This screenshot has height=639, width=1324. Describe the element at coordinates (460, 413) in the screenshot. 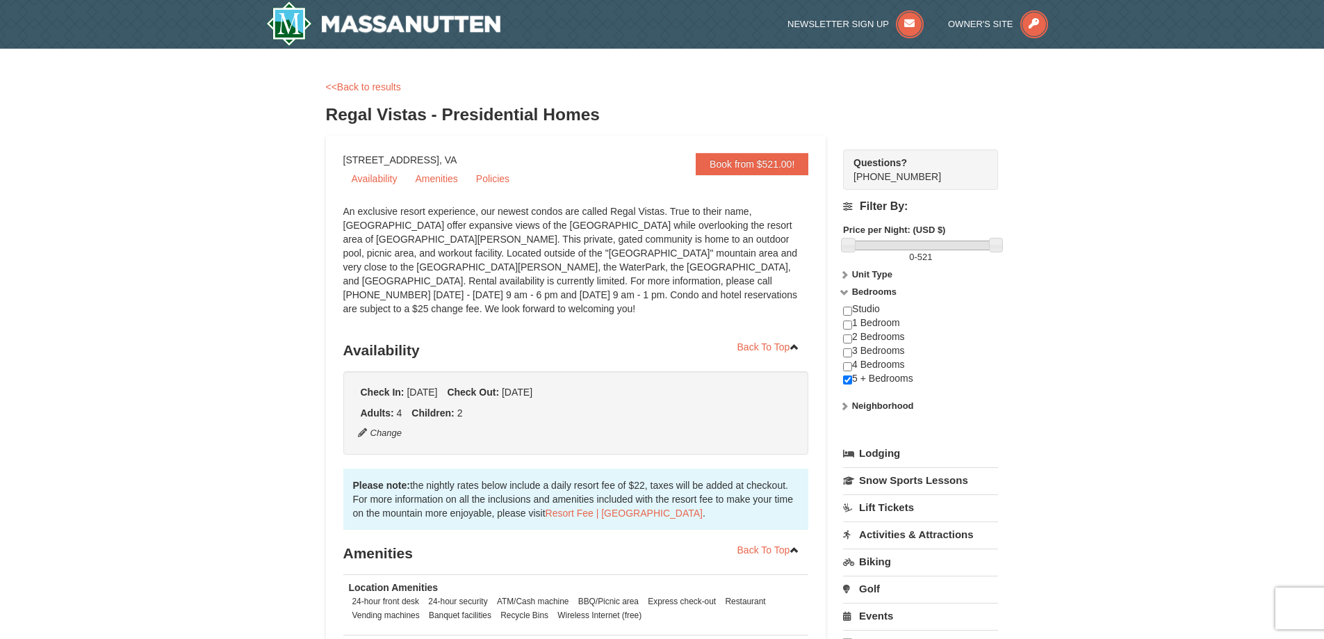

I see `span: 2` at that location.